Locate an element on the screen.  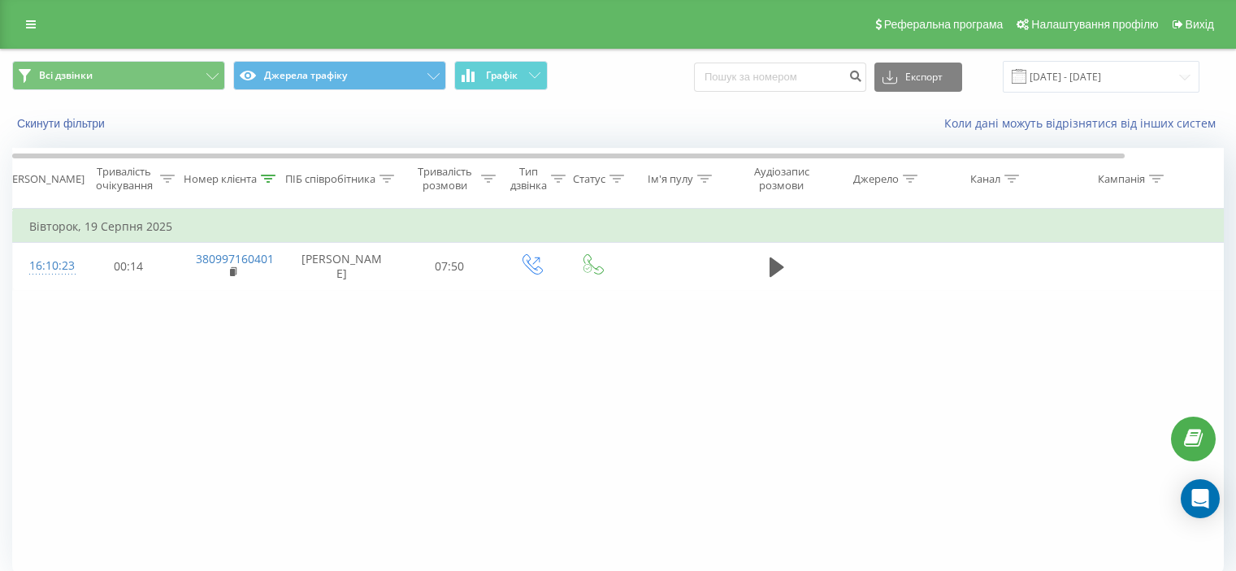
span: Налаштування профілю is located at coordinates (1095, 24).